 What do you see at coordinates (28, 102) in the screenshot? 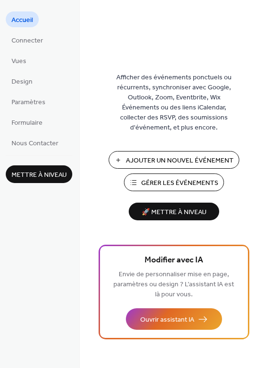
I see `span: Paramètres` at bounding box center [28, 102].